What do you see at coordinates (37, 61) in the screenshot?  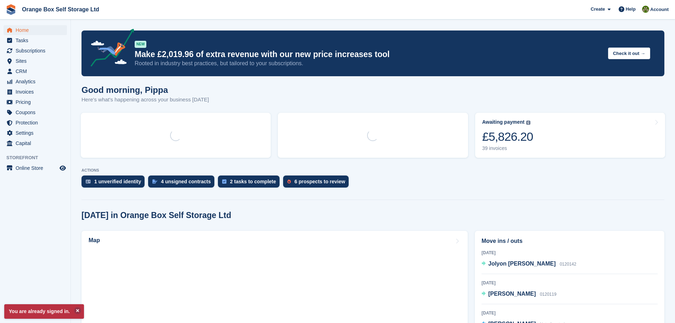 I see `span: Sites` at bounding box center [37, 61].